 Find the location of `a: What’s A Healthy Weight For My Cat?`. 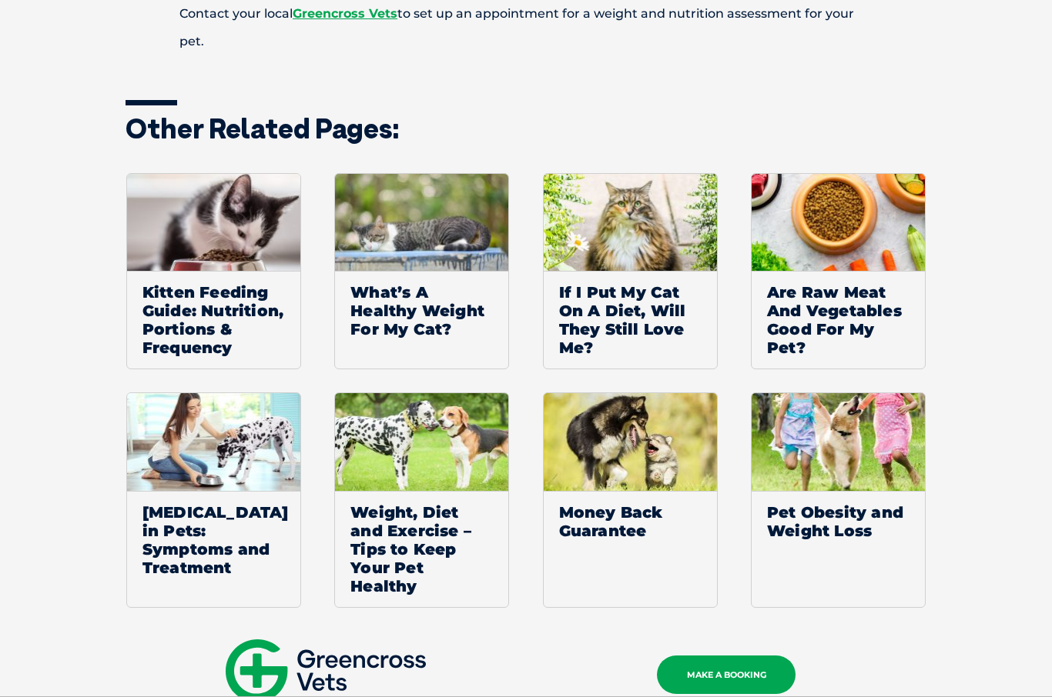

a: What’s A Healthy Weight For My Cat? is located at coordinates (421, 272).